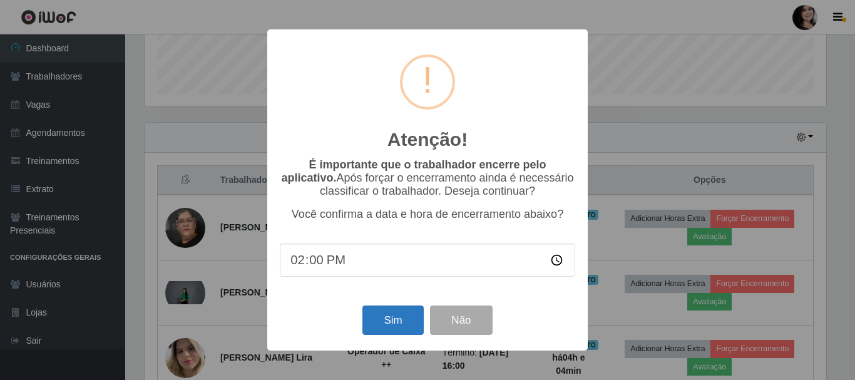  I want to click on button: Sim, so click(392, 320).